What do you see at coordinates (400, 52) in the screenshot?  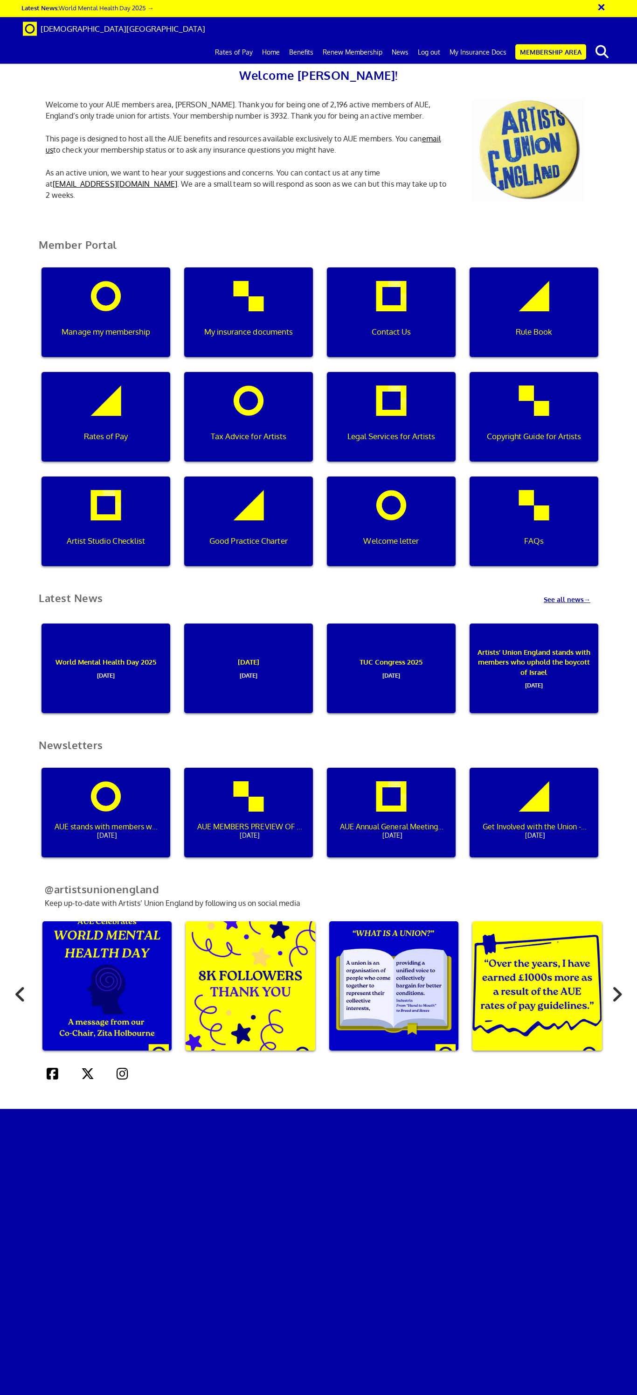 I see `a: News` at bounding box center [400, 52].